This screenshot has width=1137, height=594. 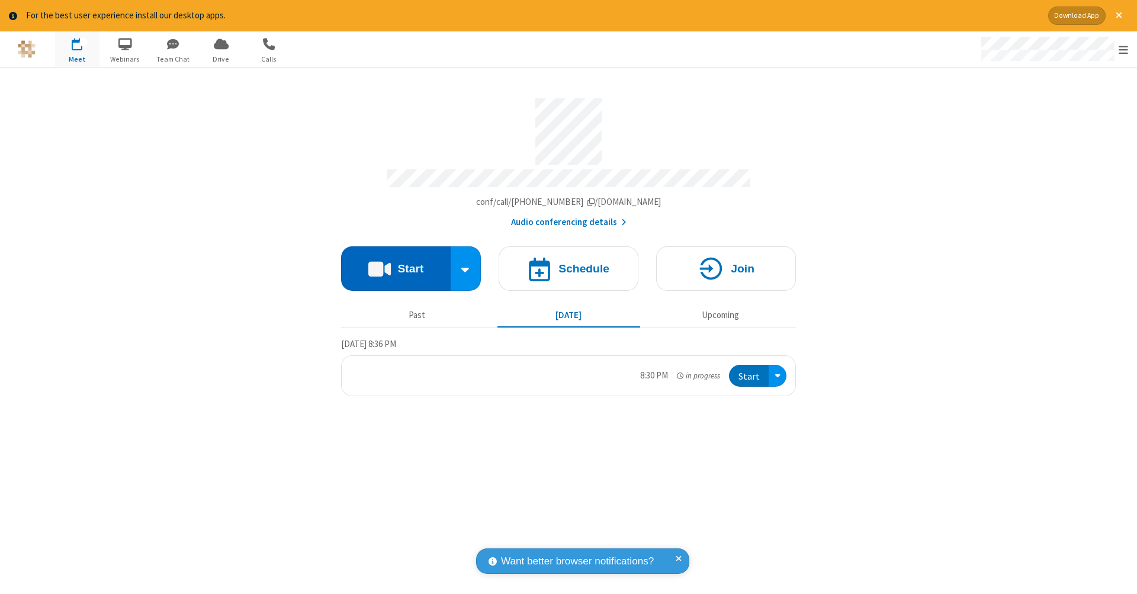 What do you see at coordinates (726, 268) in the screenshot?
I see `button: Join` at bounding box center [726, 268].